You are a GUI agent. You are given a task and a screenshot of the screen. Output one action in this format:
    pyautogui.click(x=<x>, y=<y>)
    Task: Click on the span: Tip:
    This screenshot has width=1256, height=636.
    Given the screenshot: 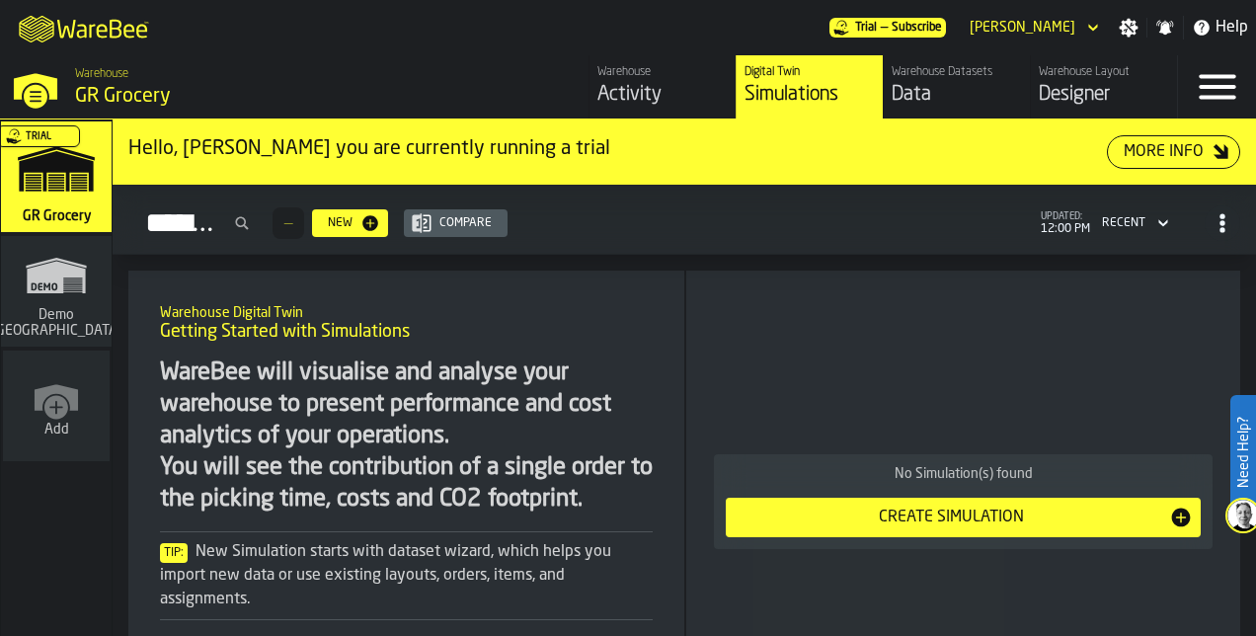 What is the action you would take?
    pyautogui.click(x=174, y=553)
    